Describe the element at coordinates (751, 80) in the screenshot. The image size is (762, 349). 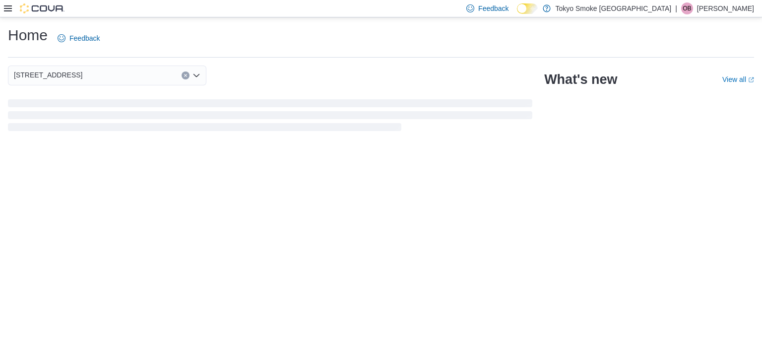
I see `svg: External link` at that location.